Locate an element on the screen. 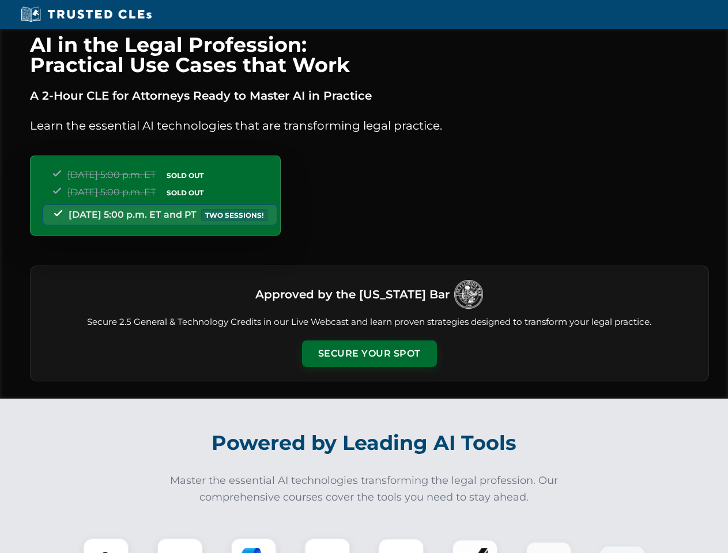 This screenshot has width=728, height=553. p: Master the essential AI technologies transforming the legal profession. Our comprehensive courses... is located at coordinates (364, 489).